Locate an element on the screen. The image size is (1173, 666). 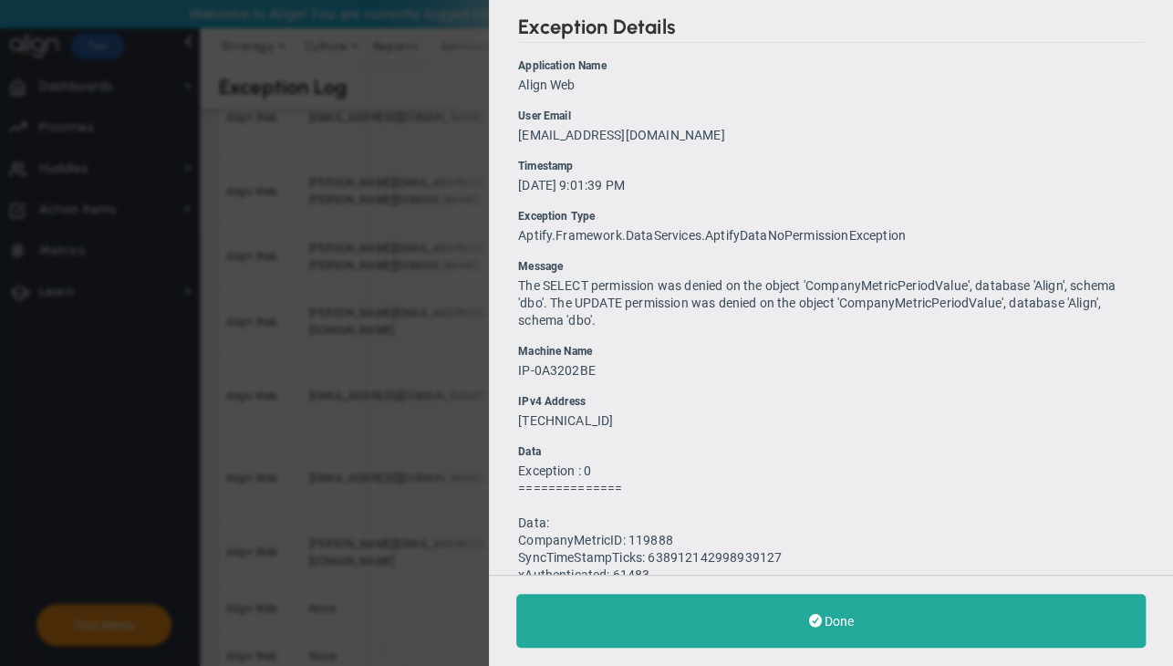
button: Done is located at coordinates (831, 620).